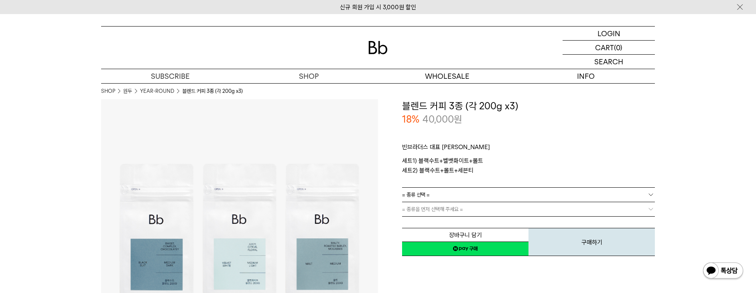 The height and width of the screenshot is (293, 756). What do you see at coordinates (465, 248) in the screenshot?
I see `a: 새창` at bounding box center [465, 248].